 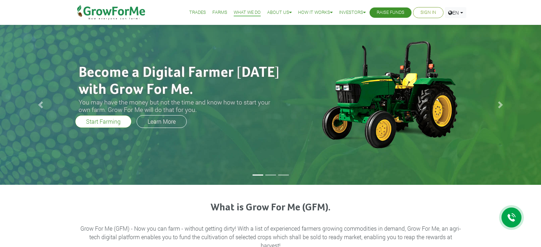 What do you see at coordinates (389, 94) in the screenshot?
I see `img: growforme image` at bounding box center [389, 94].